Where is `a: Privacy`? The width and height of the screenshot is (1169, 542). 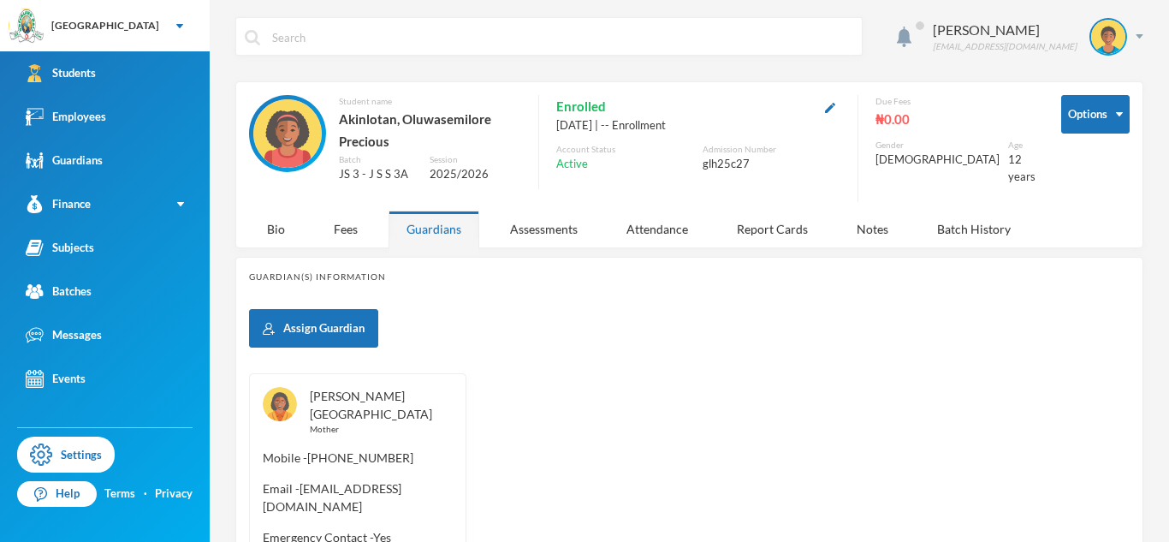 a: Privacy is located at coordinates (174, 494).